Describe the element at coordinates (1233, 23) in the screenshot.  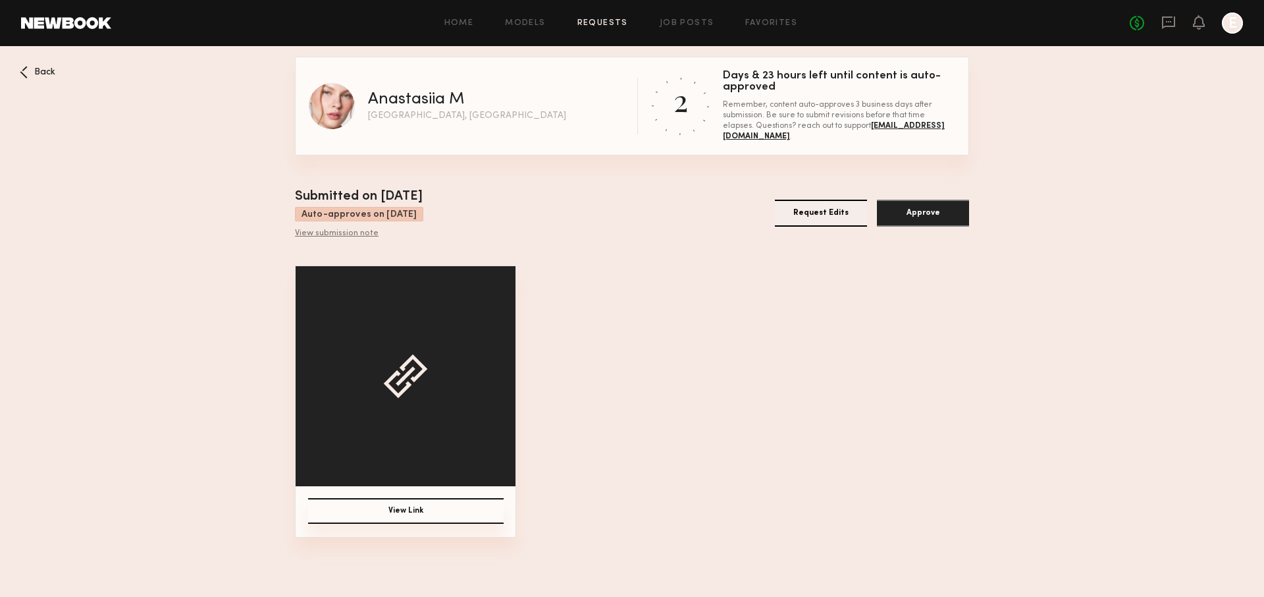
I see `a: E` at that location.